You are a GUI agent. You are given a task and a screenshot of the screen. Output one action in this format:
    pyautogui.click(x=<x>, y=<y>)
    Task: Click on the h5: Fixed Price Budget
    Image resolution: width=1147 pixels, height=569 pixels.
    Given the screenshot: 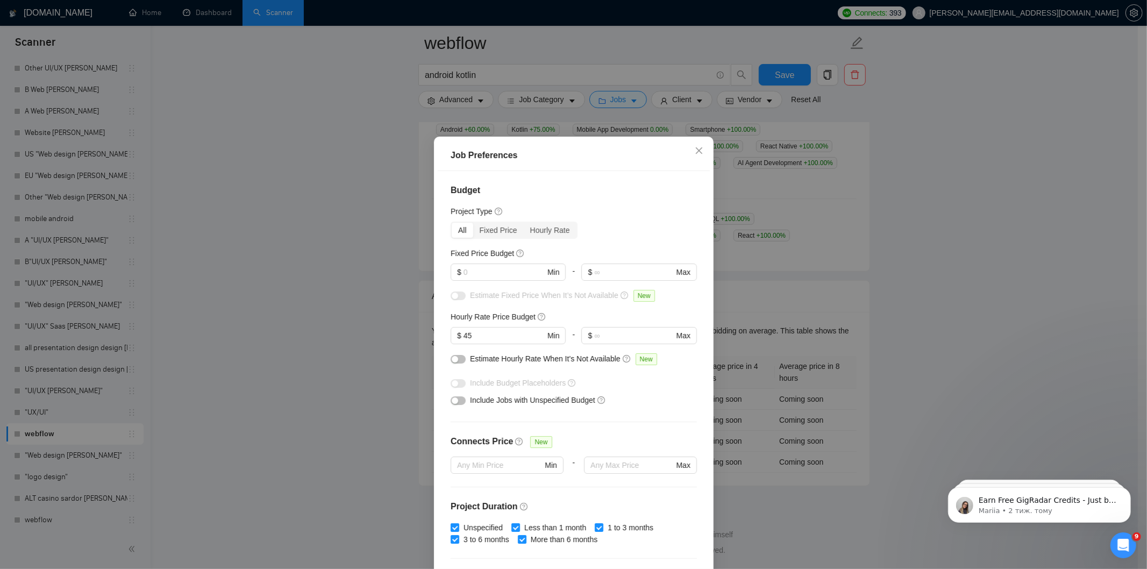 What is the action you would take?
    pyautogui.click(x=482, y=253)
    